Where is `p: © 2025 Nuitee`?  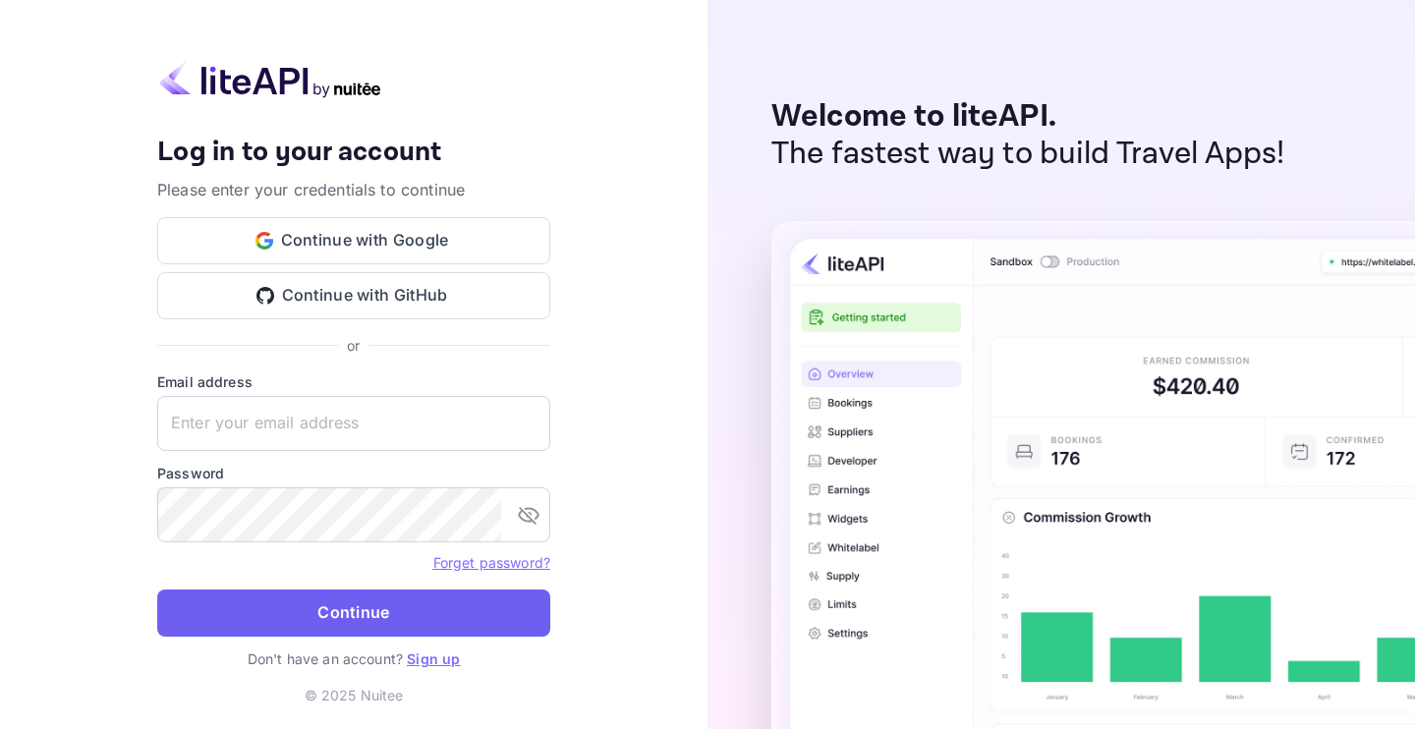
p: © 2025 Nuitee is located at coordinates (354, 695).